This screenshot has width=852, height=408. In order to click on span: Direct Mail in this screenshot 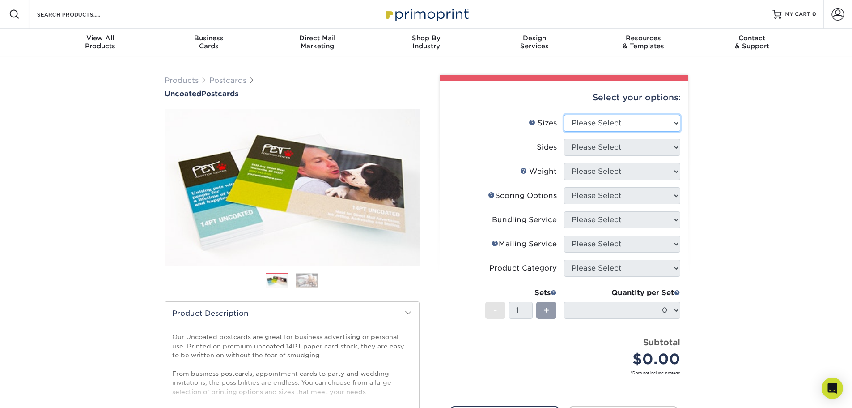, I will do `click(317, 38)`.